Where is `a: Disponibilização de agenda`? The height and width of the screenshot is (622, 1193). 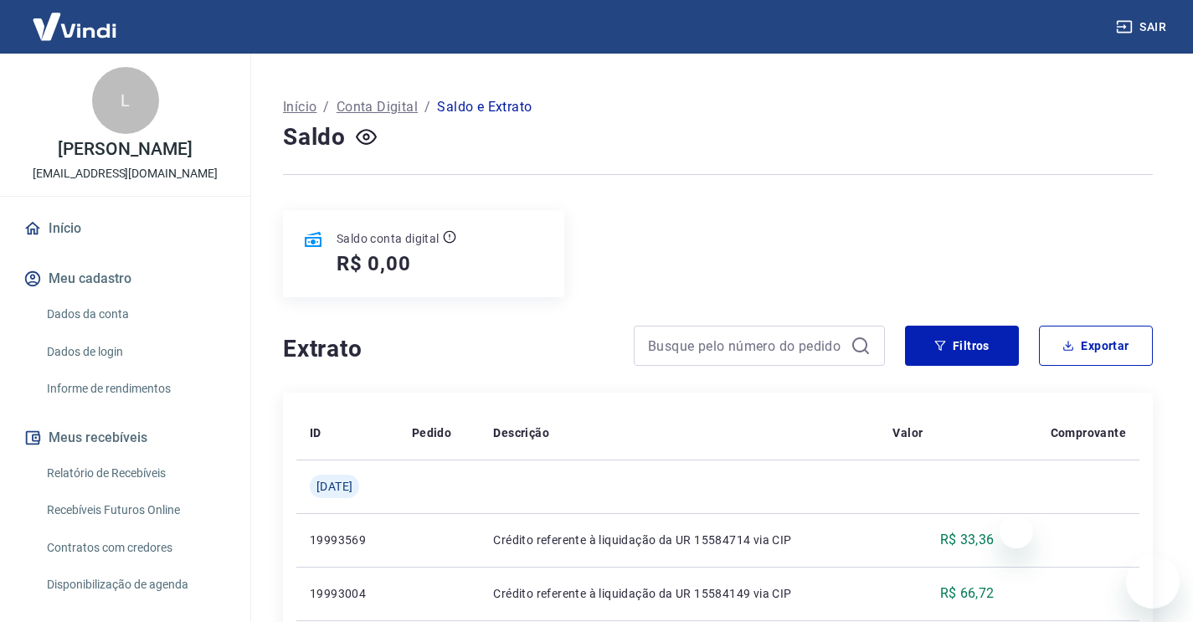 a: Disponibilização de agenda is located at coordinates (135, 584).